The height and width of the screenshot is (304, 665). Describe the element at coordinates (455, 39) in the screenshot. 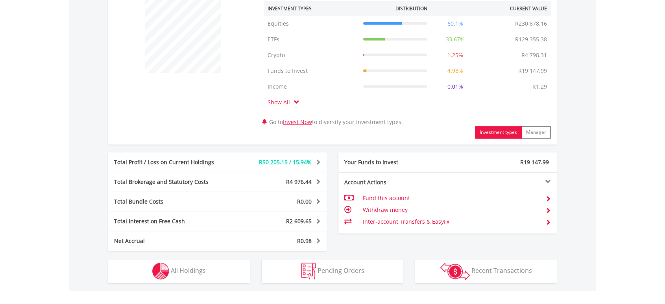

I see `td: 33.67%` at that location.